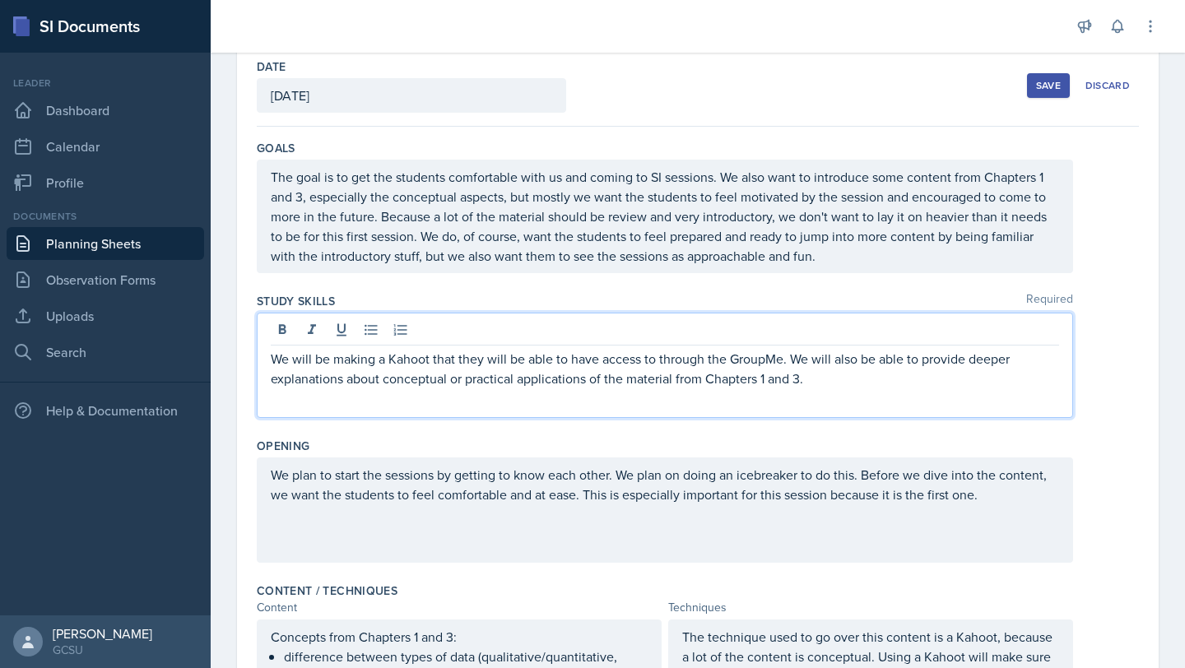  I want to click on a: Observation Forms, so click(105, 280).